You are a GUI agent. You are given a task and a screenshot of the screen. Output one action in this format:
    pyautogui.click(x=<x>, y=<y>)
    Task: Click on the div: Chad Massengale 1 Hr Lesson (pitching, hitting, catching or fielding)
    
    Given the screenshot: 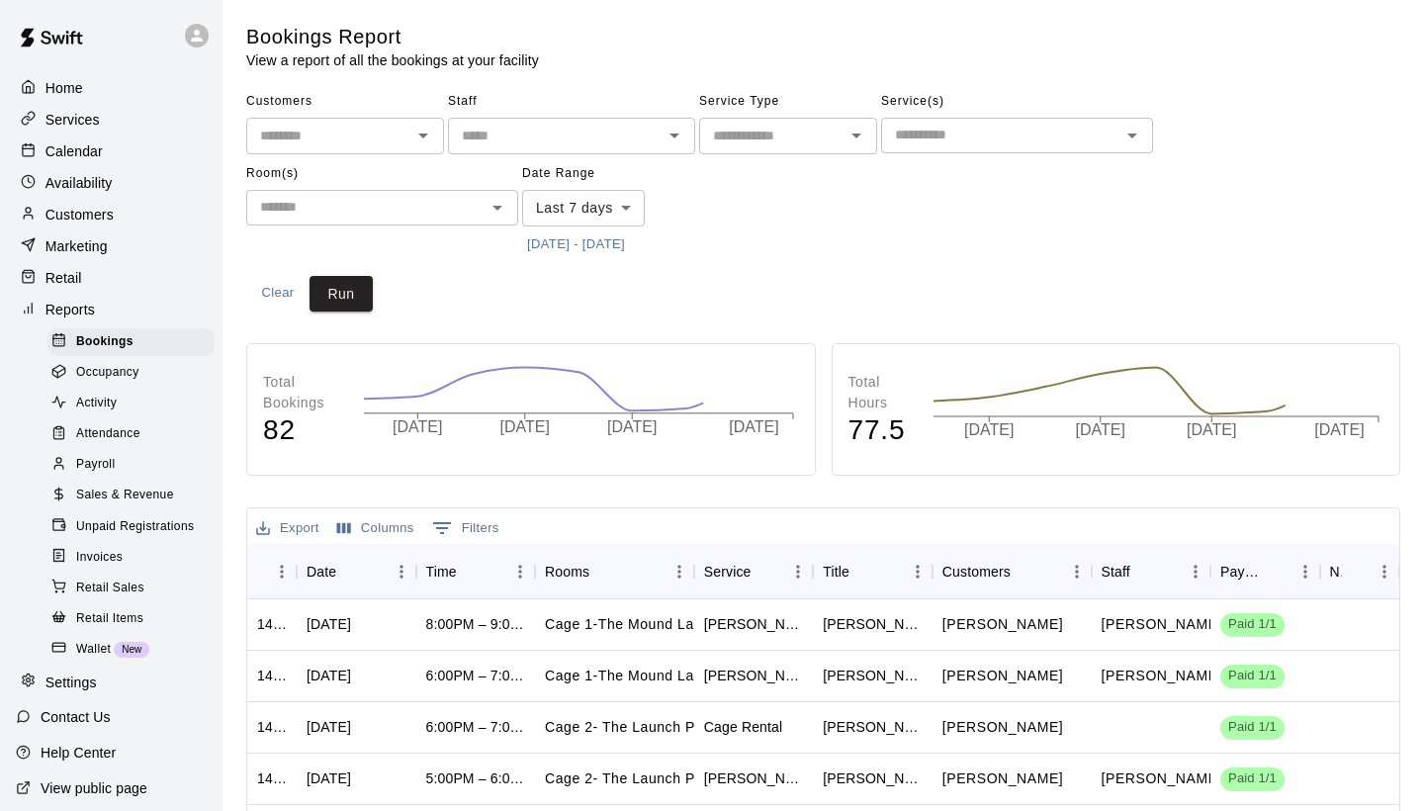 What is the action you would take?
    pyautogui.click(x=754, y=624)
    